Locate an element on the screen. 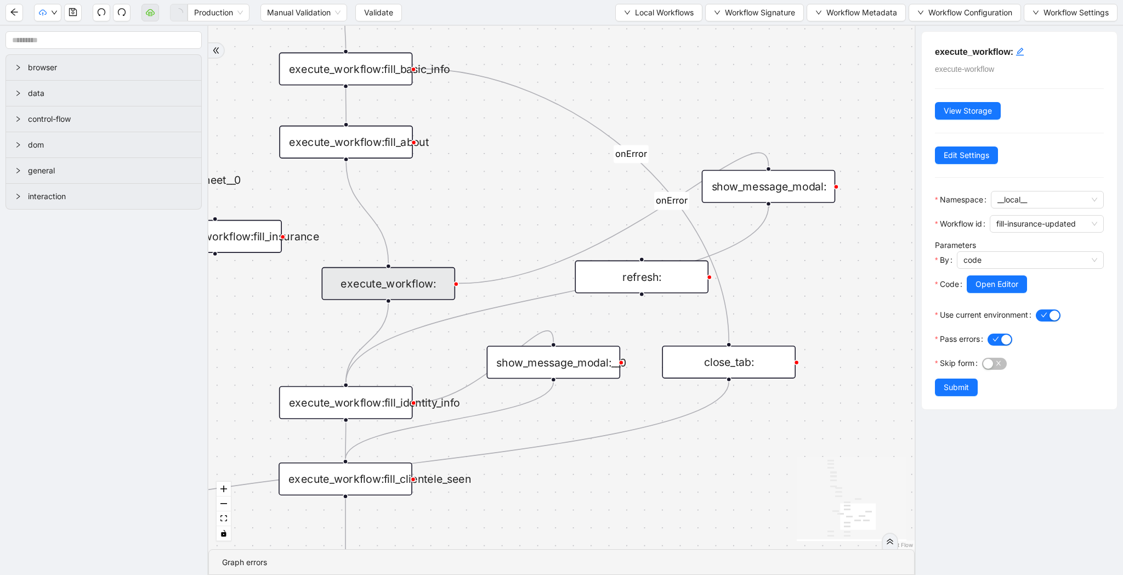 The width and height of the screenshot is (1123, 575). span: redo is located at coordinates (122, 12).